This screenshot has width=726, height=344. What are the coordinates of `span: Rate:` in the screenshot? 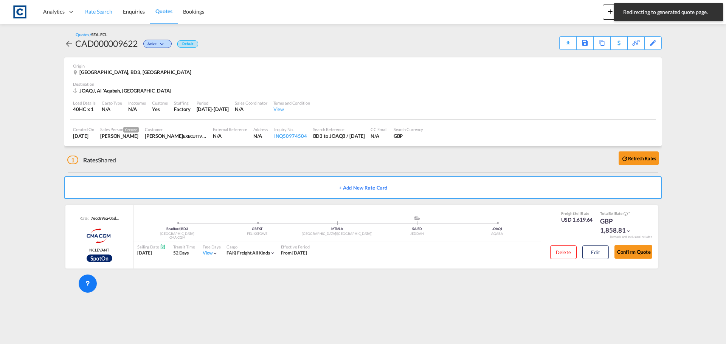 It's located at (84, 218).